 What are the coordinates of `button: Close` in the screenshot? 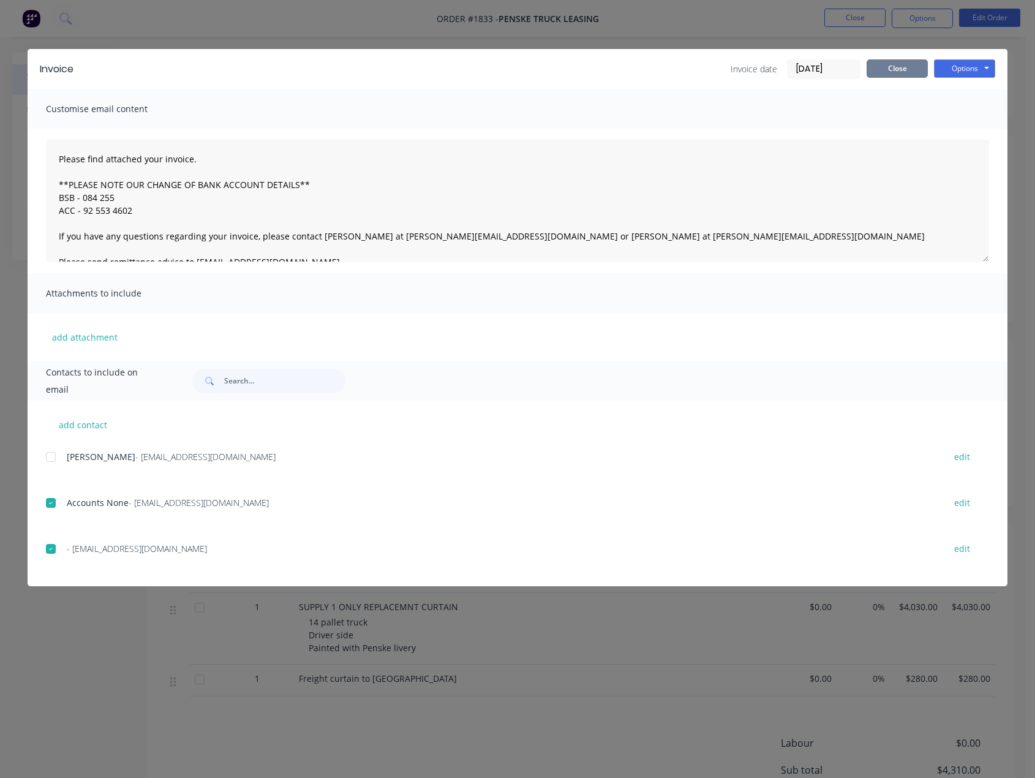 It's located at (897, 69).